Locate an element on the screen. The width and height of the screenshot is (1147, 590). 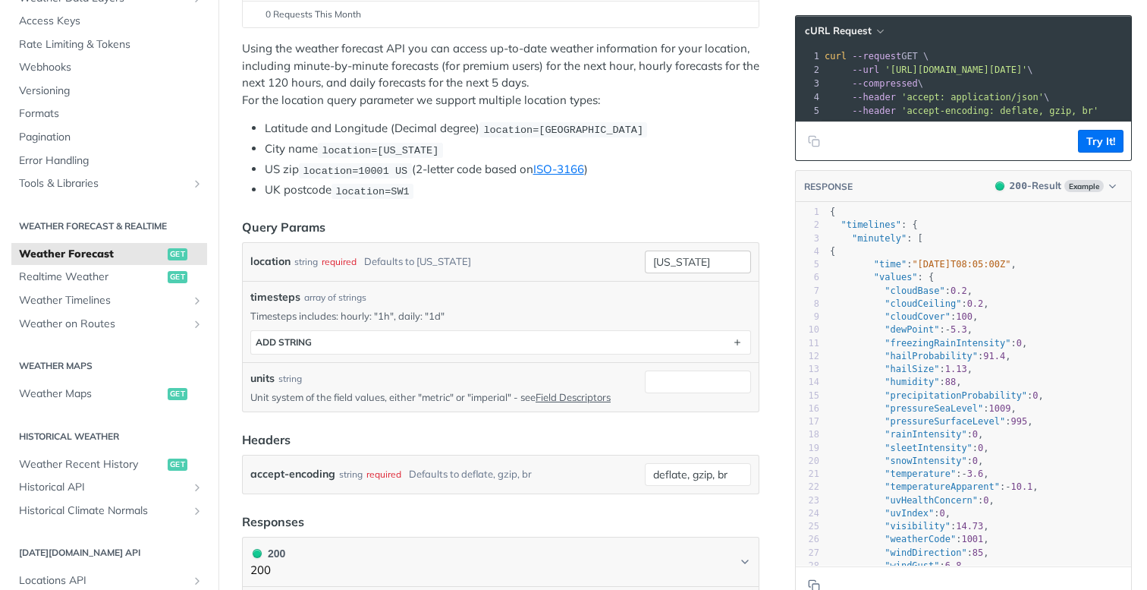
a: Weather Mapsget is located at coordinates (109, 394).